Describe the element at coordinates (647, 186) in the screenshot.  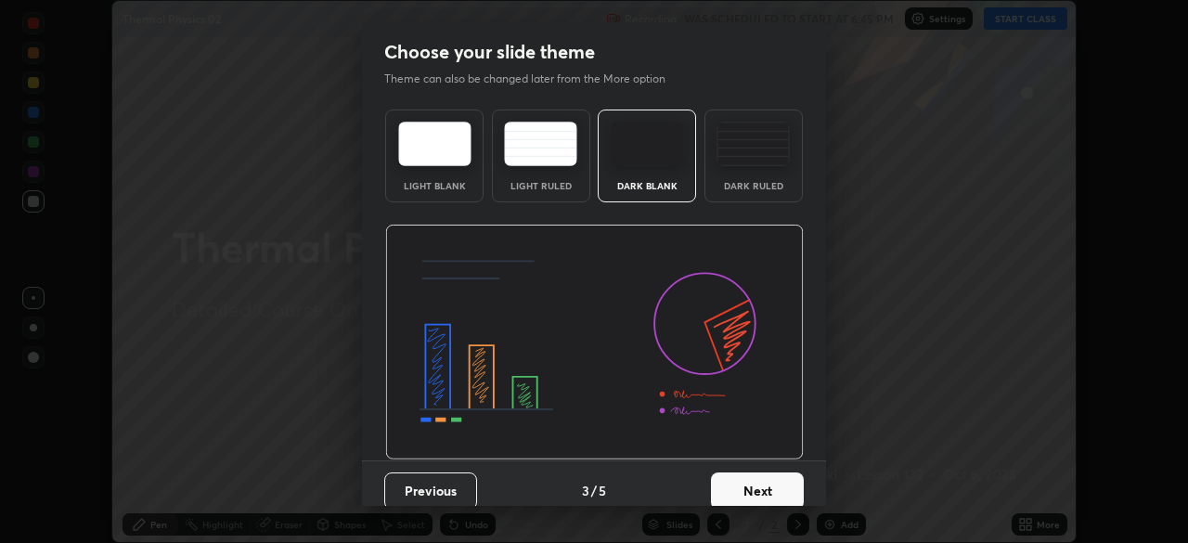
I see `div: Dark Blank` at that location.